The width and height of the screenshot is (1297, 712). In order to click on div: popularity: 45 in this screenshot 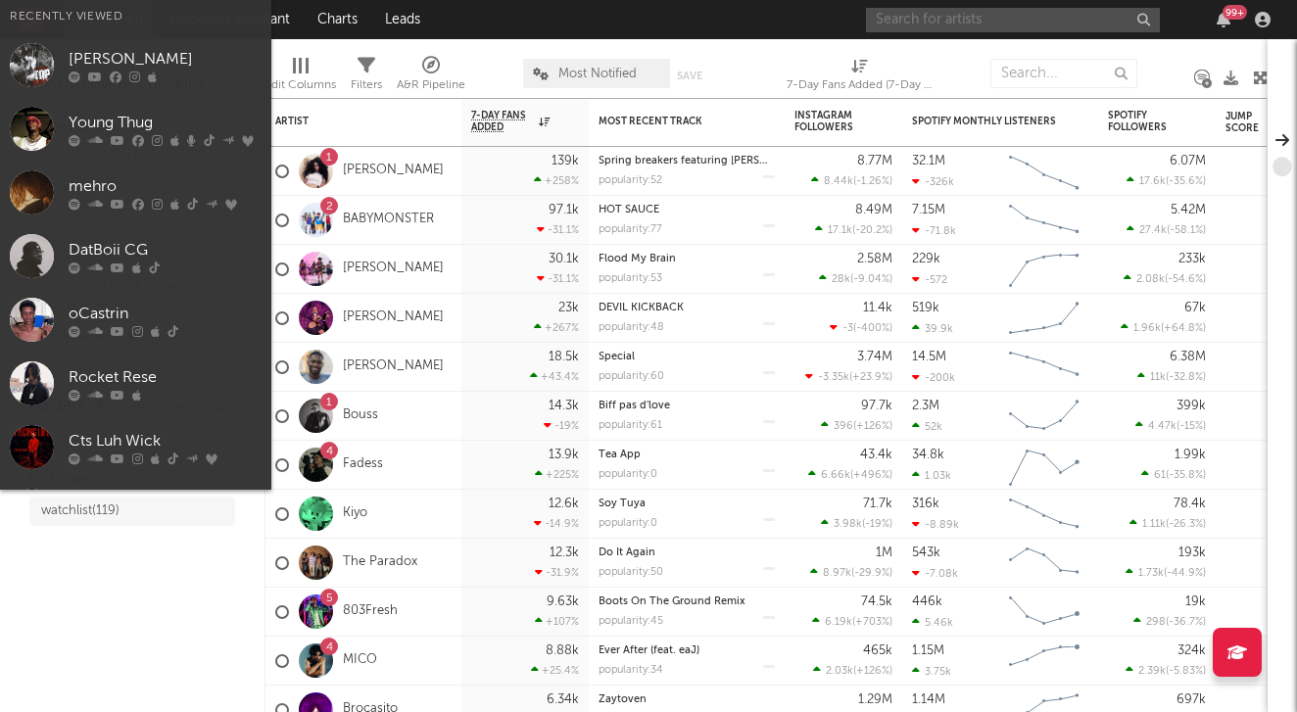, I will do `click(631, 621)`.